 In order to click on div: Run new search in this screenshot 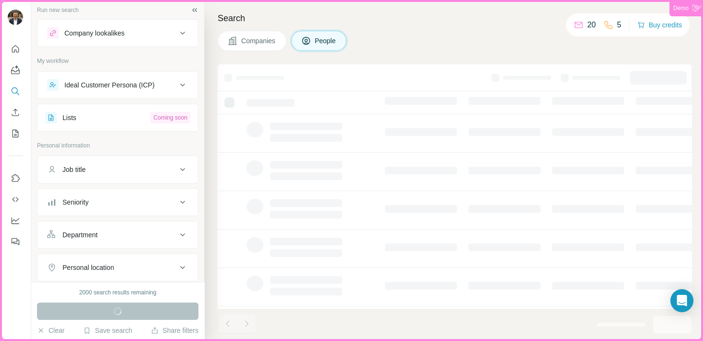, I will do `click(58, 10)`.